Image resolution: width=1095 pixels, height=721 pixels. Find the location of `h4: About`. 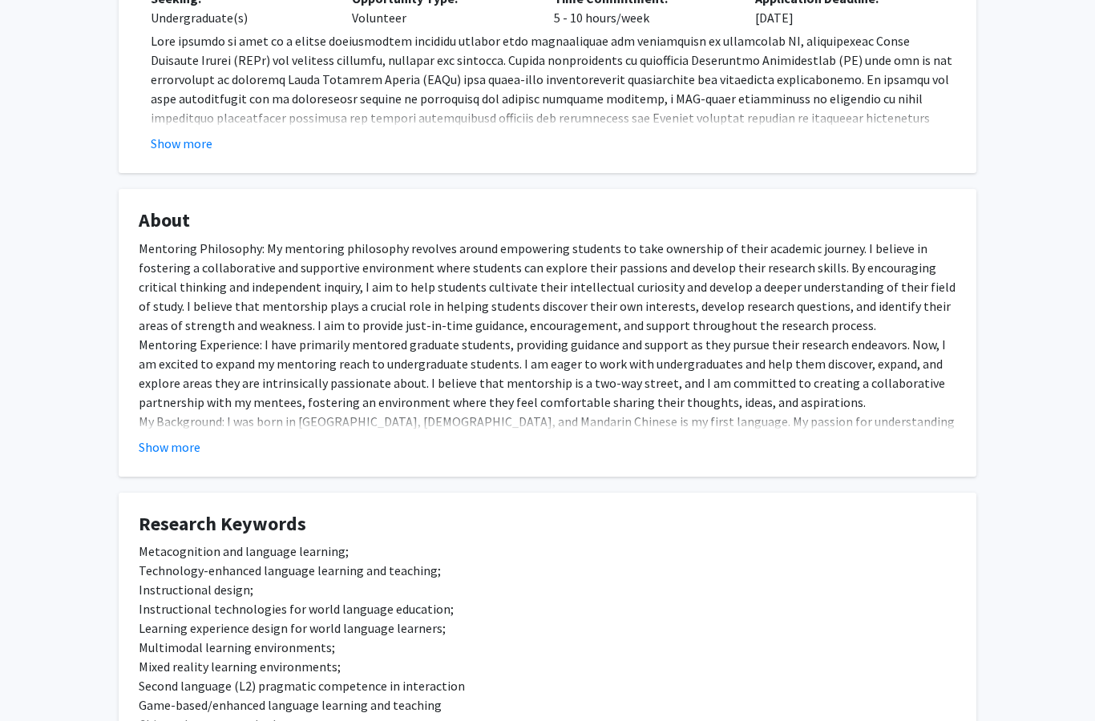

h4: About is located at coordinates (547, 220).